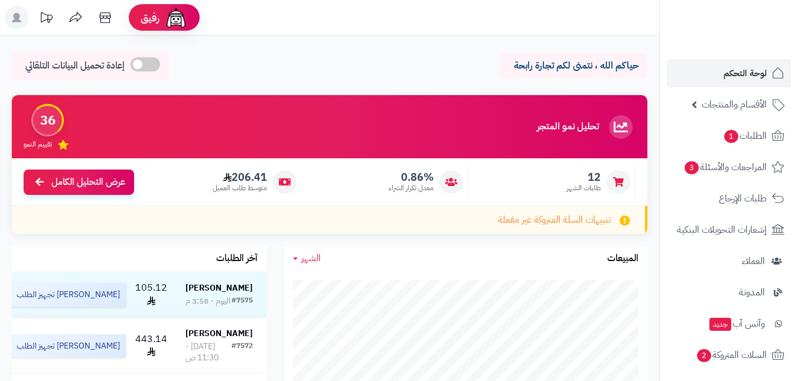 The image size is (798, 381). What do you see at coordinates (584, 188) in the screenshot?
I see `span: طلبات الشهر` at bounding box center [584, 188].